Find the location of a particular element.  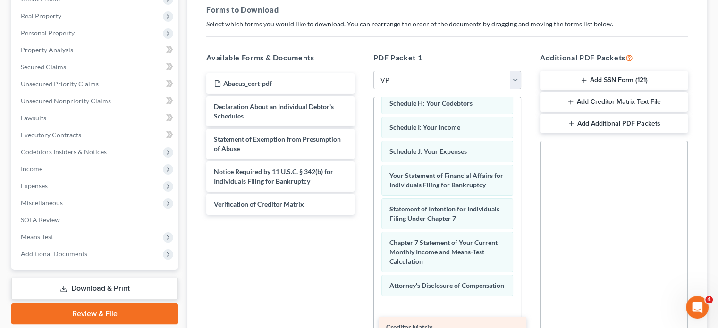

button: Add SSN Form (121) is located at coordinates (614, 81).